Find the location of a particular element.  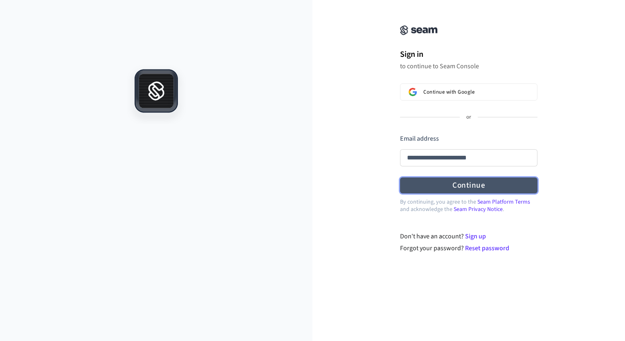

img: Seam Console is located at coordinates (419, 30).